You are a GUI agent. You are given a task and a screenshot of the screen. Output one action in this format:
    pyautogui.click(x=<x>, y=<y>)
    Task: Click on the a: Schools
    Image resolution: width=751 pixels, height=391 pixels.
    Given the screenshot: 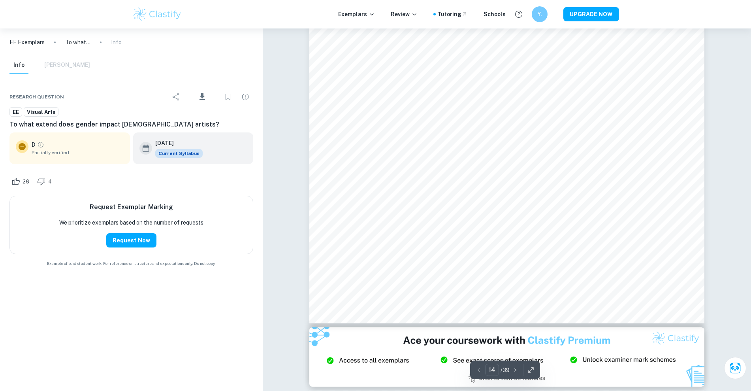 What is the action you would take?
    pyautogui.click(x=495, y=14)
    